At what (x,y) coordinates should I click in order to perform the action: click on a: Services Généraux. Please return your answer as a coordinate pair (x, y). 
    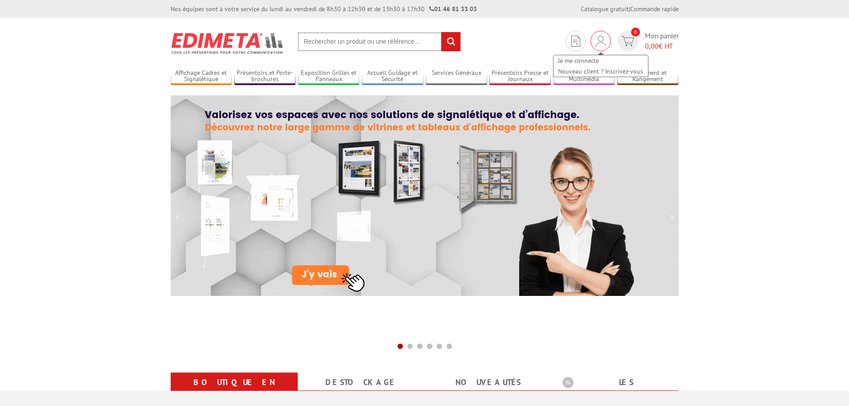
    Looking at the image, I should click on (456, 76).